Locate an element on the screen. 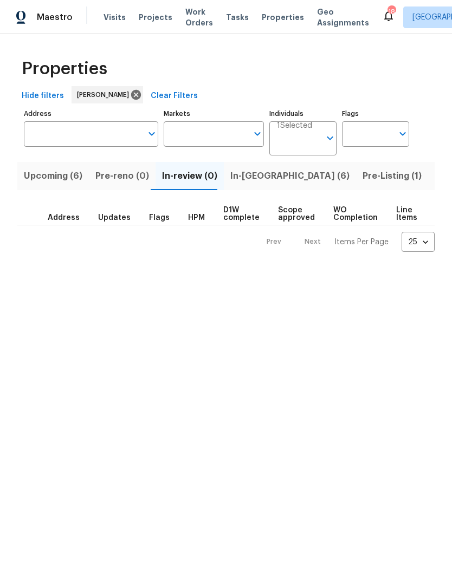 The width and height of the screenshot is (452, 566). span: D1W complete is located at coordinates (241, 214).